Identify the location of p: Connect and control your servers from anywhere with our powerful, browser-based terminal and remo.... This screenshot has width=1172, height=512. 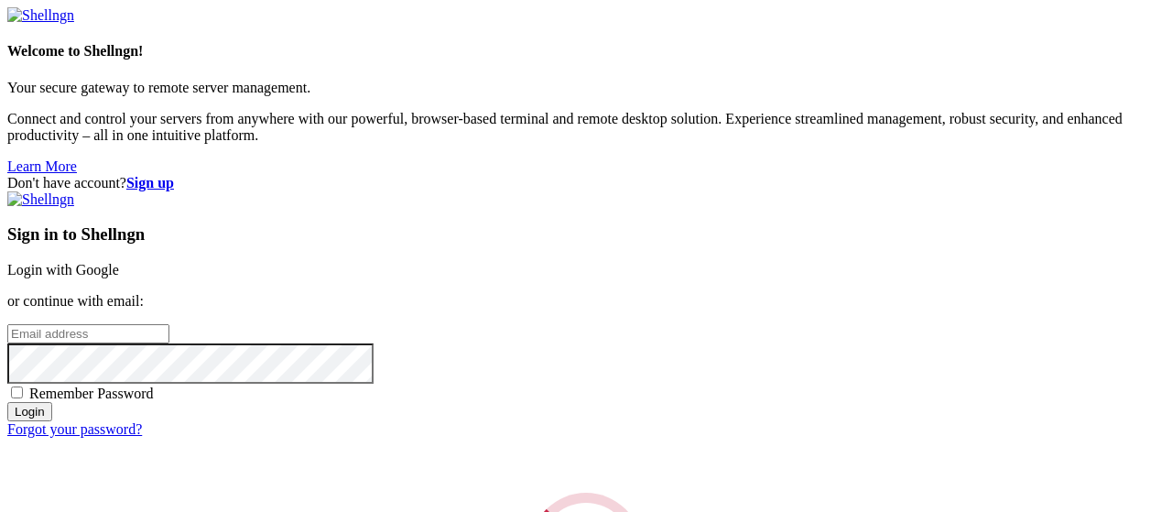
(586, 127).